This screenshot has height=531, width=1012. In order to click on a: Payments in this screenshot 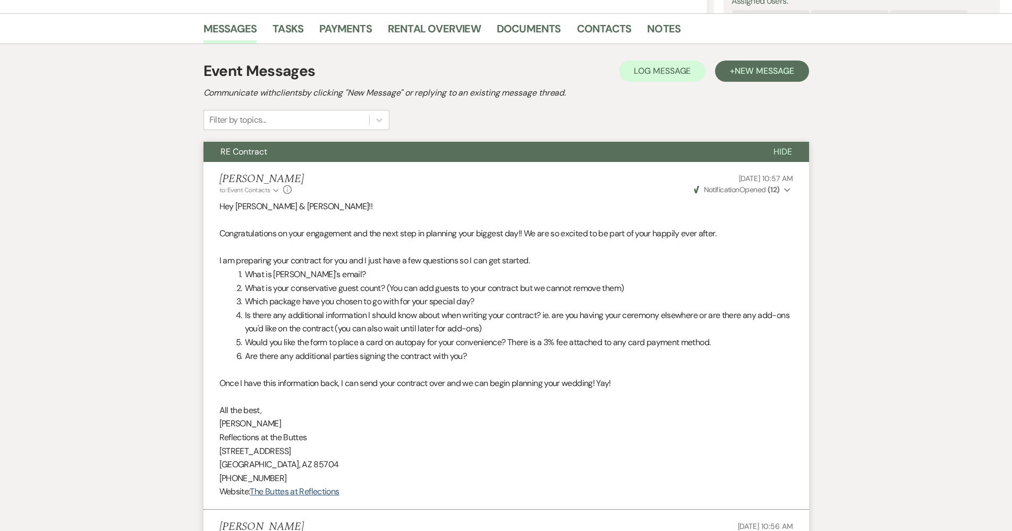, I will do `click(345, 32)`.